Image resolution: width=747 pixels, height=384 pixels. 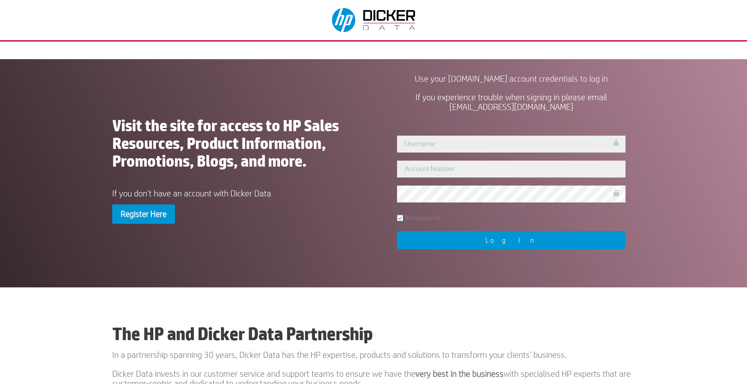 What do you see at coordinates (459, 373) in the screenshot?
I see `b: very best in the business` at bounding box center [459, 373].